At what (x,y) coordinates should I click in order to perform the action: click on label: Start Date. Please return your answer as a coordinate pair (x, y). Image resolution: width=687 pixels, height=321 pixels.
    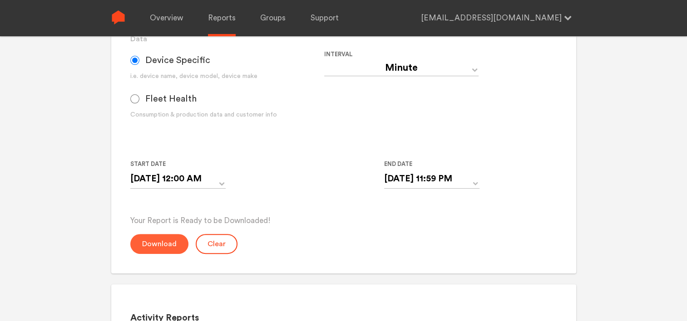
    Looking at the image, I should click on (174, 164).